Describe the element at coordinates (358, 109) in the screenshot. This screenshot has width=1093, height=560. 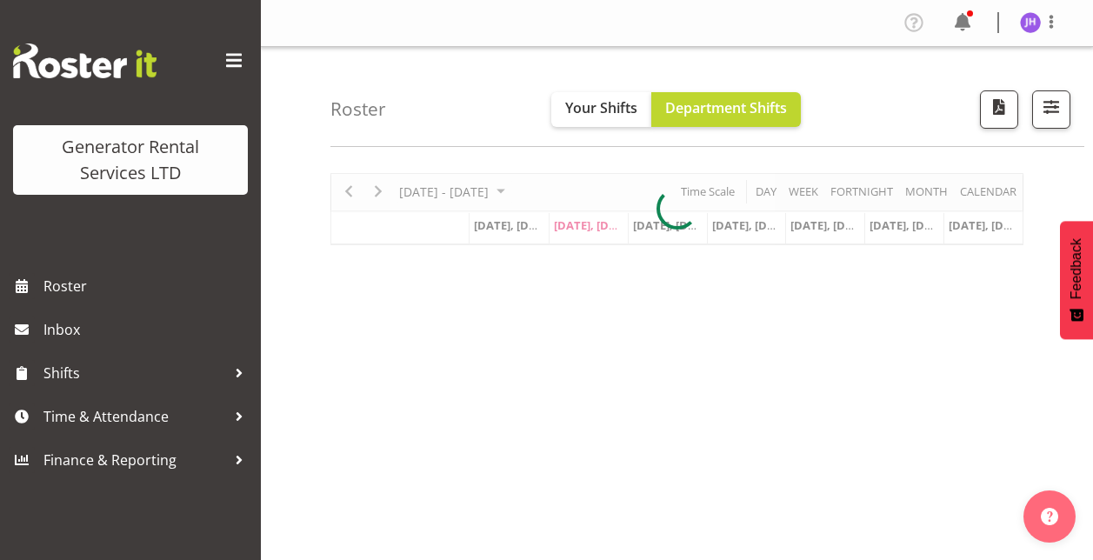
I see `h4: Roster` at that location.